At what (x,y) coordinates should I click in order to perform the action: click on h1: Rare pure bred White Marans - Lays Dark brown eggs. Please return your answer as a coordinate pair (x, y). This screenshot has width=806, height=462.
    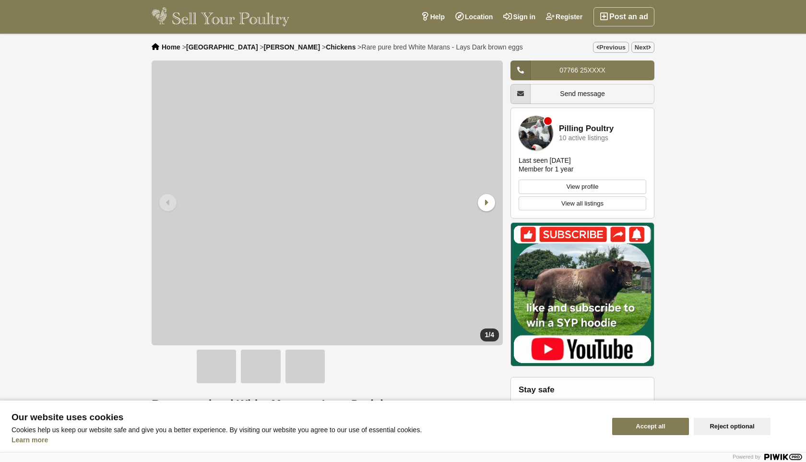
    Looking at the image, I should click on (327, 404).